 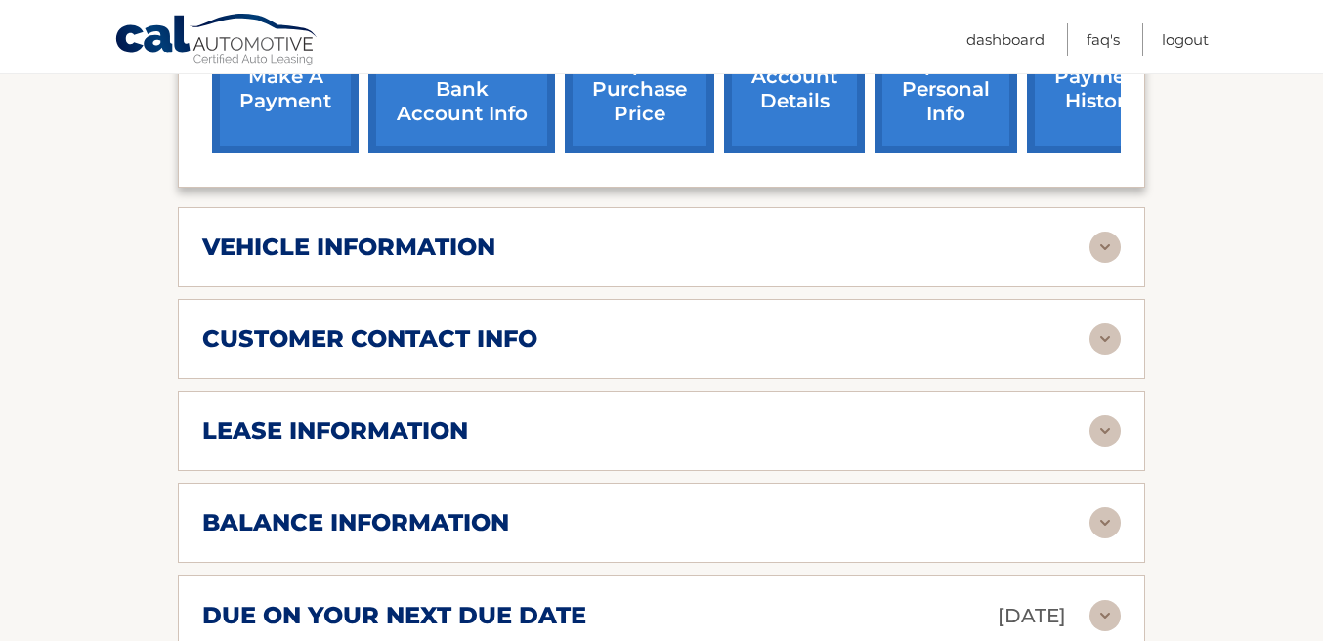 What do you see at coordinates (1100, 89) in the screenshot?
I see `a: payment history` at bounding box center [1100, 89].